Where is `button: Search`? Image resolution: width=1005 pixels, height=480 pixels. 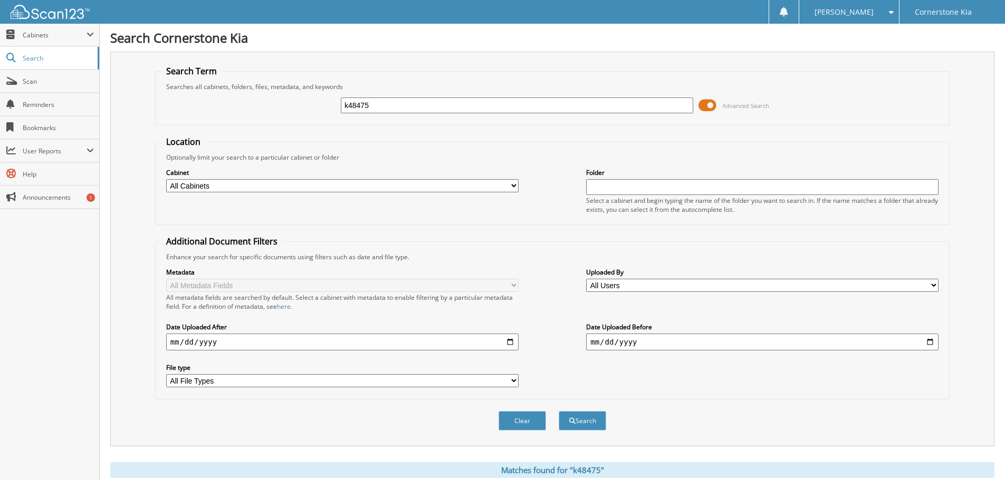 button: Search is located at coordinates (582, 421).